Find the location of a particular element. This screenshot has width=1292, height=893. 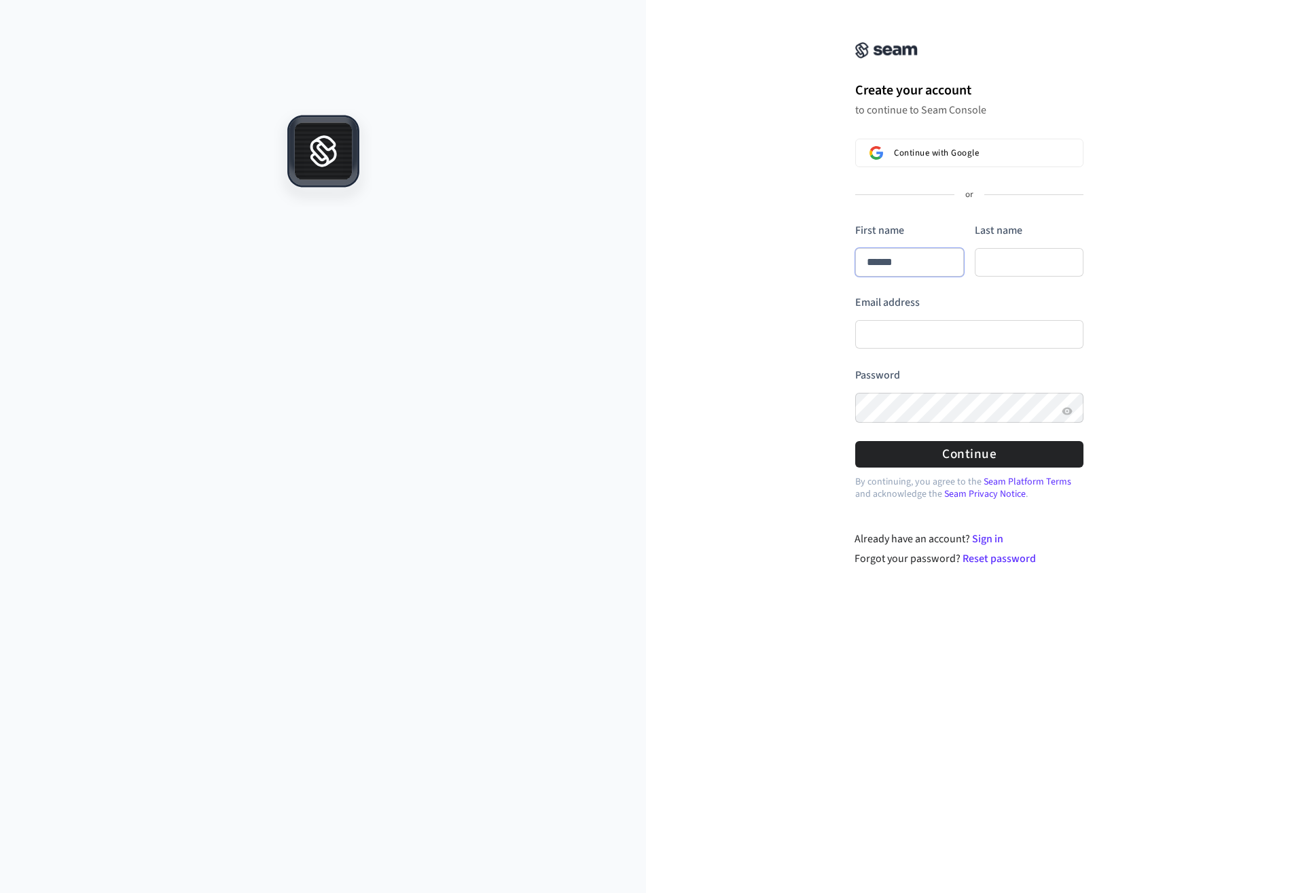

img: Seam Console is located at coordinates (887, 50).